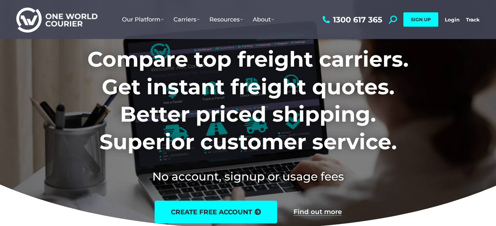  What do you see at coordinates (263, 20) in the screenshot?
I see `a: About` at bounding box center [263, 20].